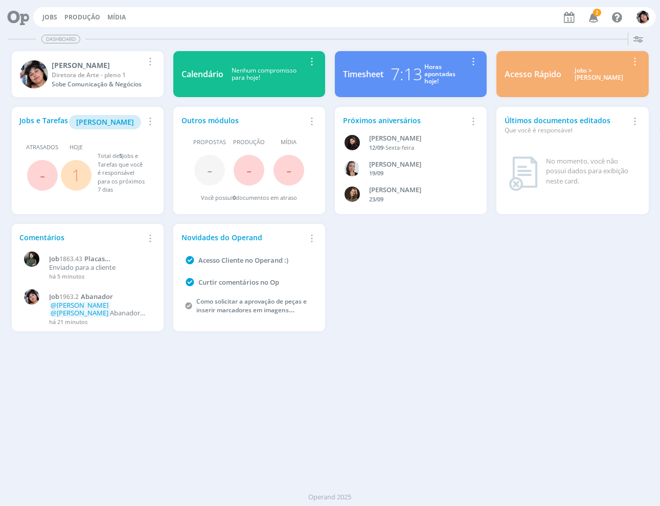 Image resolution: width=660 pixels, height=506 pixels. Describe the element at coordinates (100, 259) in the screenshot. I see `a: Job1863.43Placas Reconhecimento` at that location.